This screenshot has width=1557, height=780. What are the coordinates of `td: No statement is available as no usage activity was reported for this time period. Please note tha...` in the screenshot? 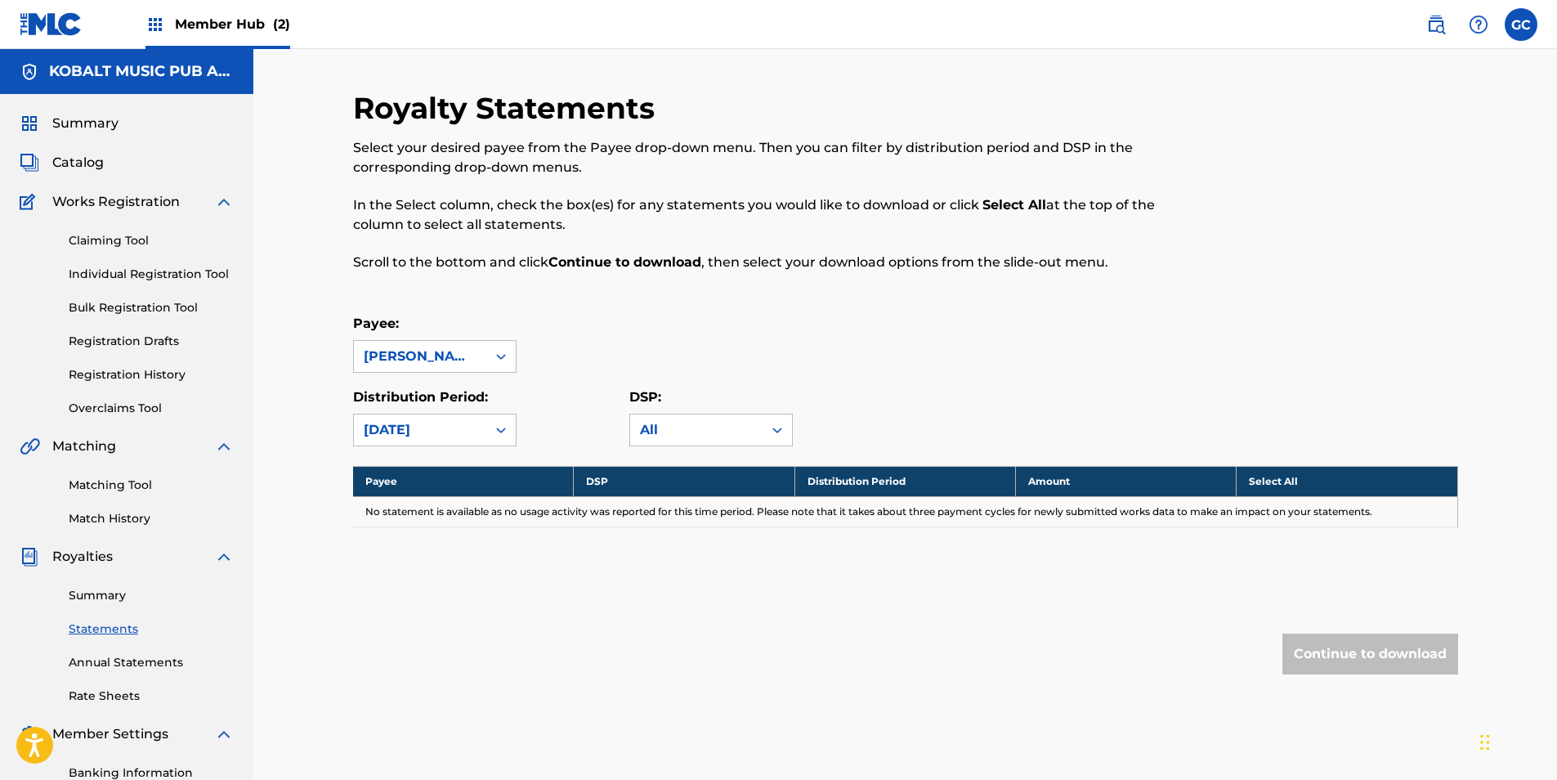 It's located at (906, 511).